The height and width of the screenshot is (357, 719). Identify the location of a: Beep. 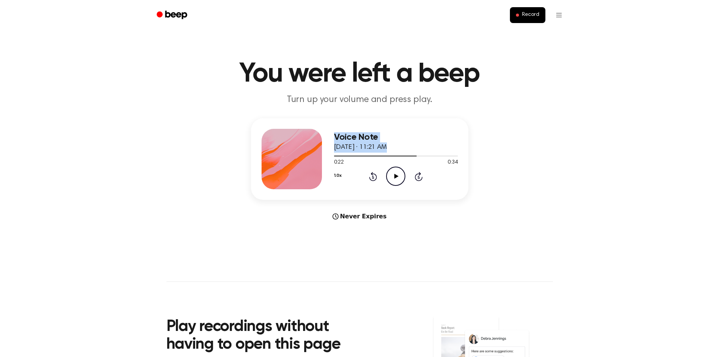
(172, 15).